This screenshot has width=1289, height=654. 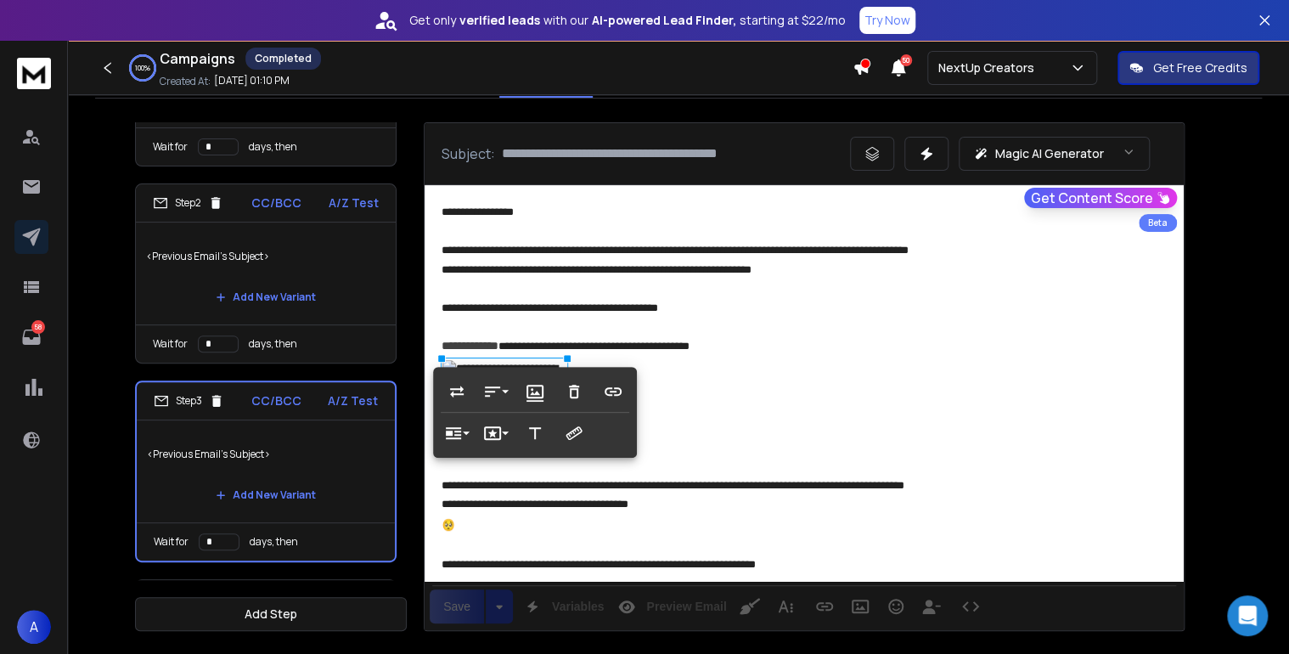 I want to click on img: logo, so click(x=34, y=73).